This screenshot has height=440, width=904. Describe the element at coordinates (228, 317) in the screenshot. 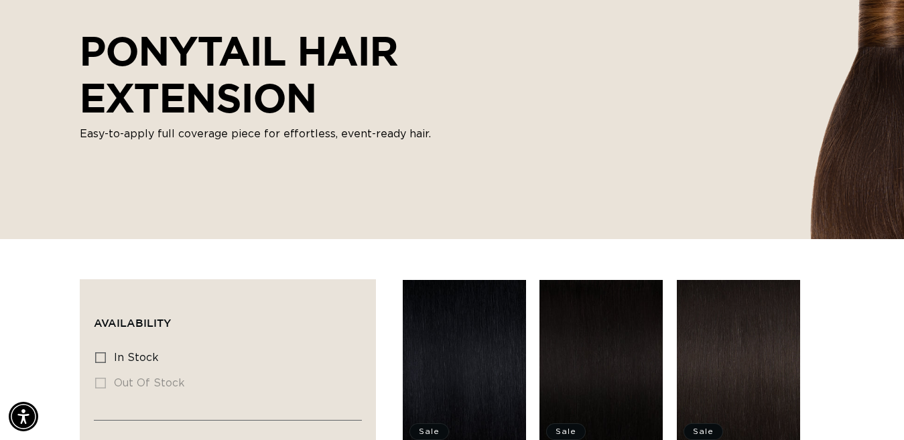

I see `summary: Availability (0 selected)` at that location.